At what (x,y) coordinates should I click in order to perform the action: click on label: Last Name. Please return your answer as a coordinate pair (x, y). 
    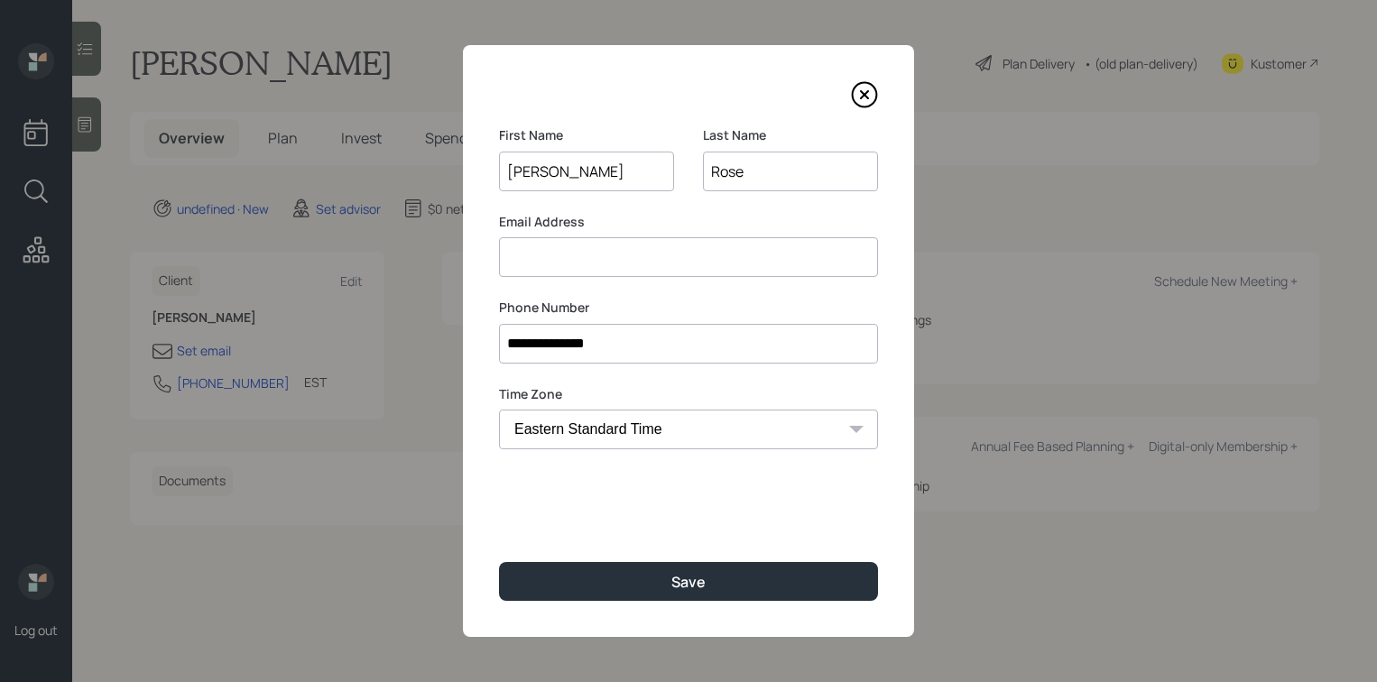
    Looking at the image, I should click on (790, 135).